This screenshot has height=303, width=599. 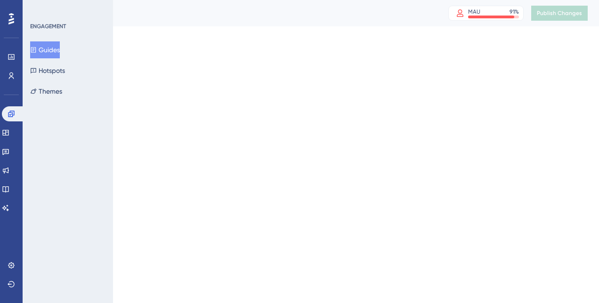 I want to click on button: Guides, so click(x=45, y=50).